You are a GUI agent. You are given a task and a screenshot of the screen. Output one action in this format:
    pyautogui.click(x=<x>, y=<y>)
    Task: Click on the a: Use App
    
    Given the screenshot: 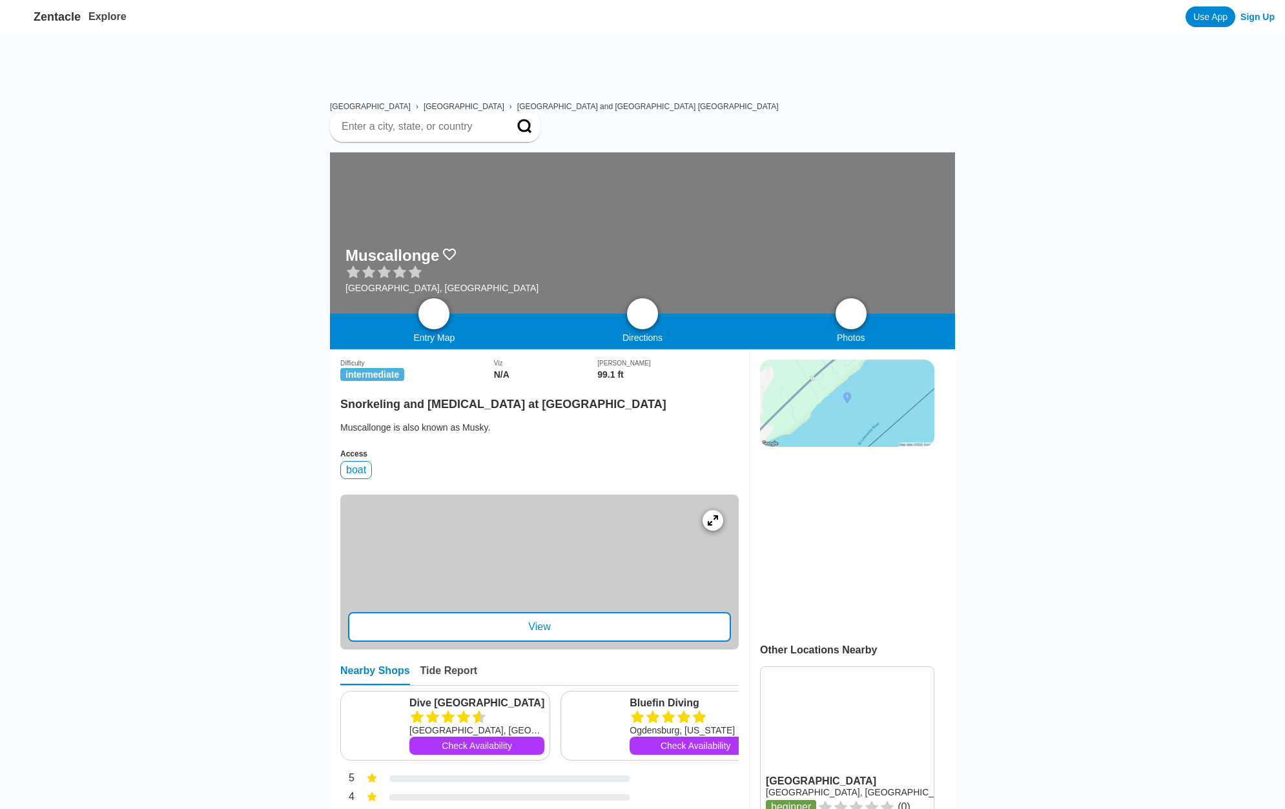 What is the action you would take?
    pyautogui.click(x=1211, y=17)
    